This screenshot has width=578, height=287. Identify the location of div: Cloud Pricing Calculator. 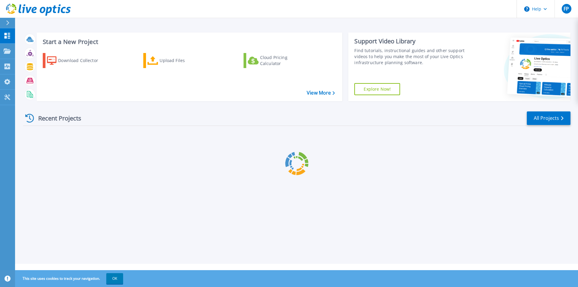
(284, 60).